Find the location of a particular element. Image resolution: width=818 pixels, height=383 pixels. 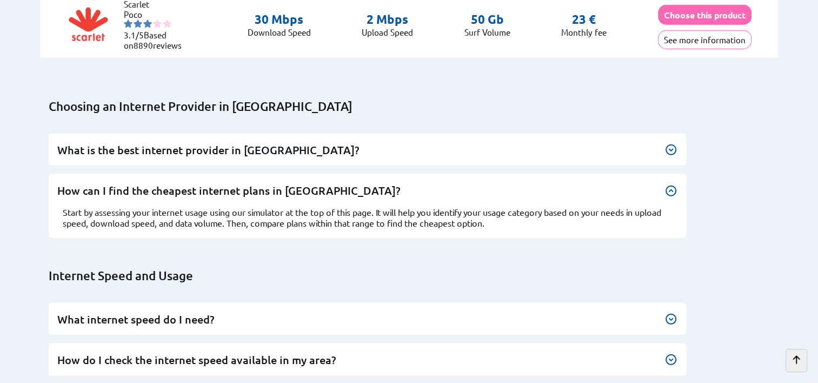

img: starnr2 is located at coordinates (138, 24).